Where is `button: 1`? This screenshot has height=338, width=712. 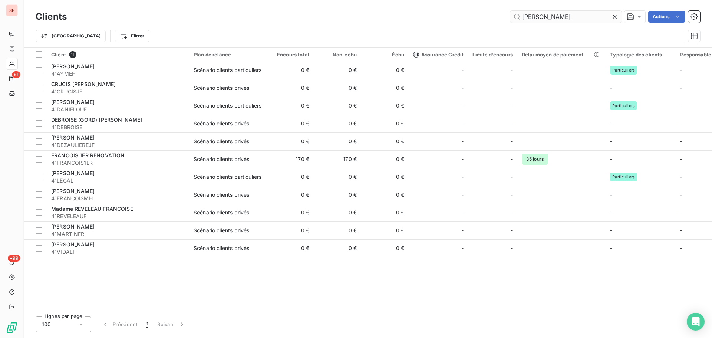
button: 1 is located at coordinates (147, 324).